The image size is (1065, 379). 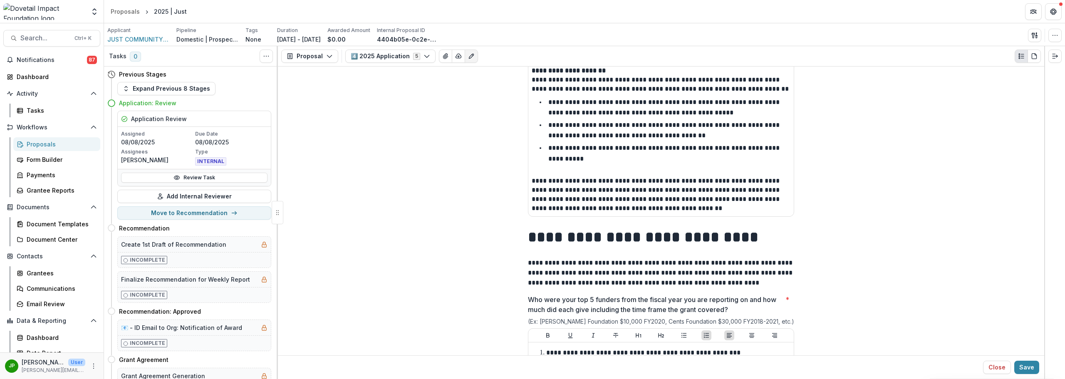 What do you see at coordinates (52, 127) in the screenshot?
I see `button: Open Workflows` at bounding box center [52, 127].